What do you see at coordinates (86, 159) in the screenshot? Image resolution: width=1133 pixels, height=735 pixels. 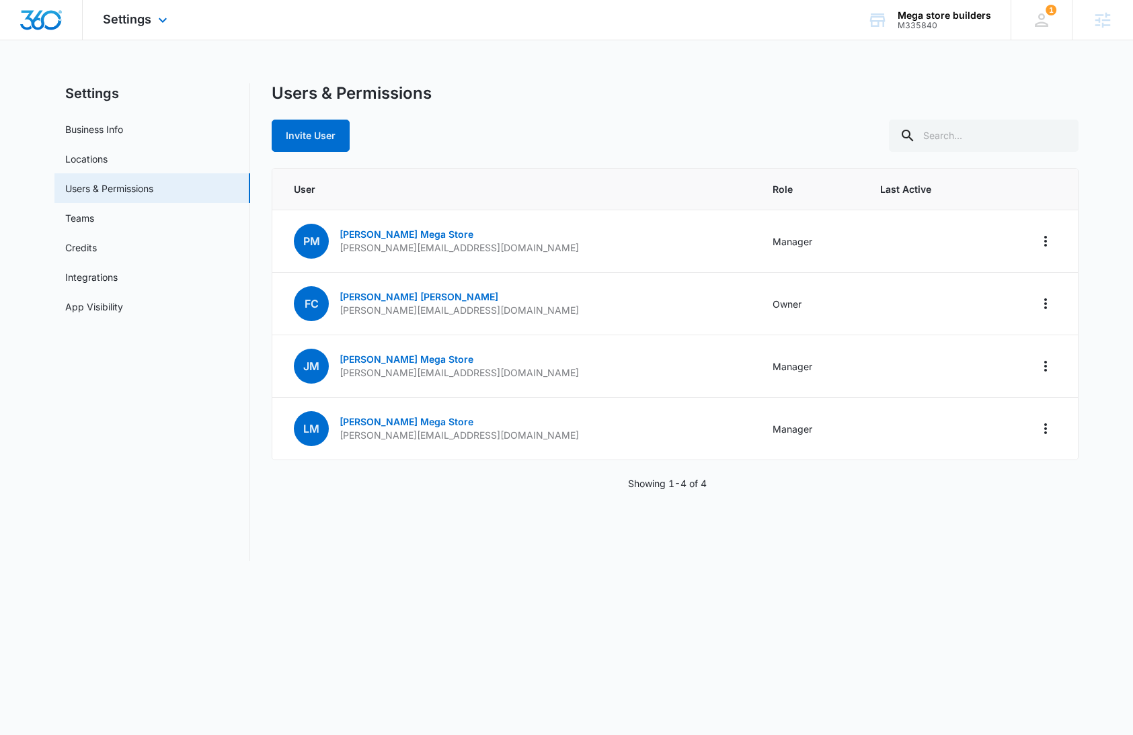 I see `a: Locations` at bounding box center [86, 159].